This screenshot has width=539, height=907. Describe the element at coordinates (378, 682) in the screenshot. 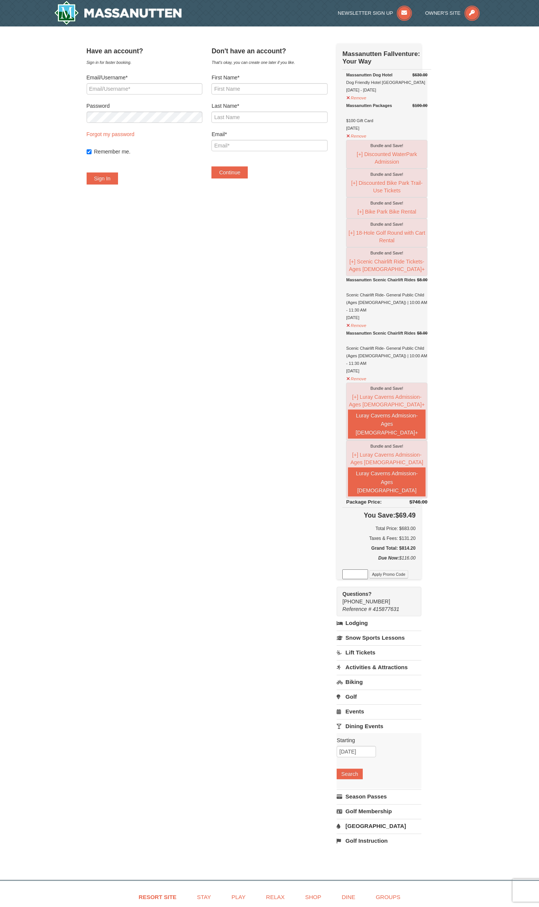

I see `a: Biking` at that location.